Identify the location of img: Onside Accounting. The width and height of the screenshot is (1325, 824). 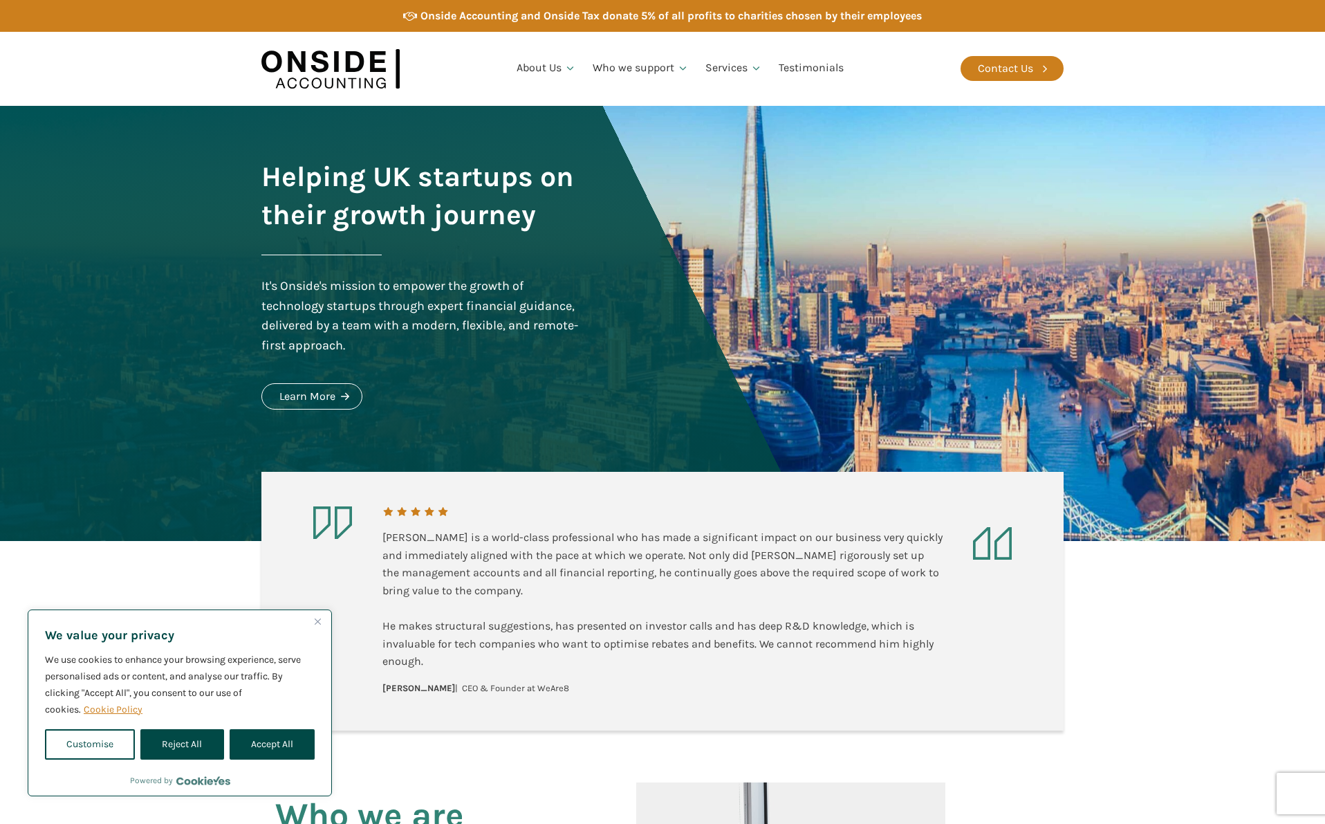
(331, 68).